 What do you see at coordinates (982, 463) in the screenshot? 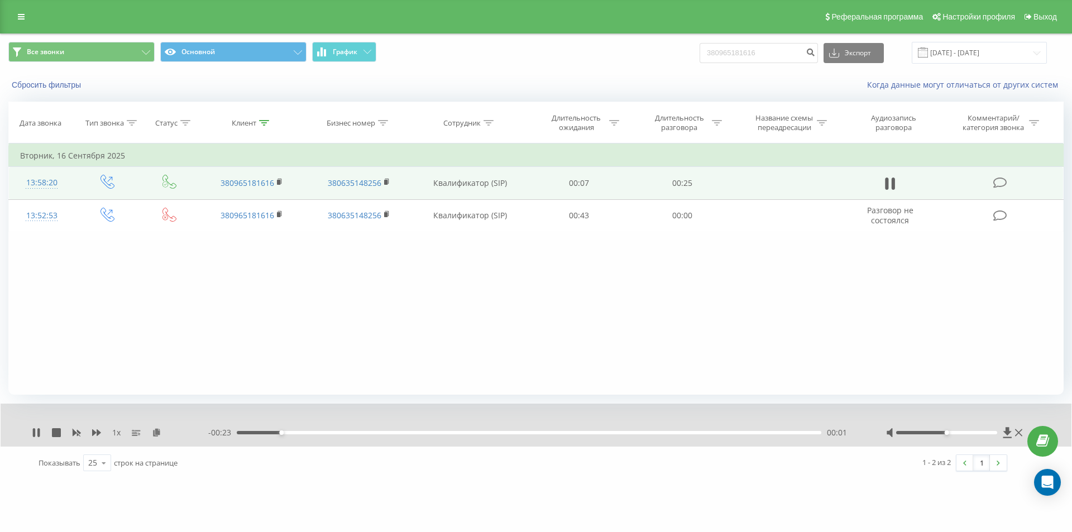
I see `a: 1` at bounding box center [982, 463].